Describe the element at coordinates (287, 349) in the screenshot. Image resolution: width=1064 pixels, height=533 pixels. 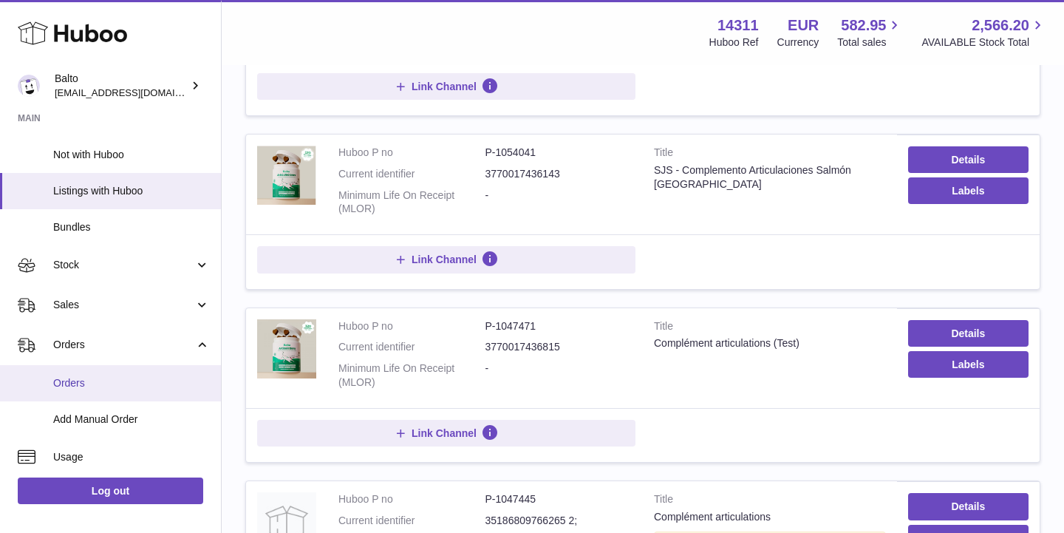
I see `img: Complément articulations (Test)` at that location.